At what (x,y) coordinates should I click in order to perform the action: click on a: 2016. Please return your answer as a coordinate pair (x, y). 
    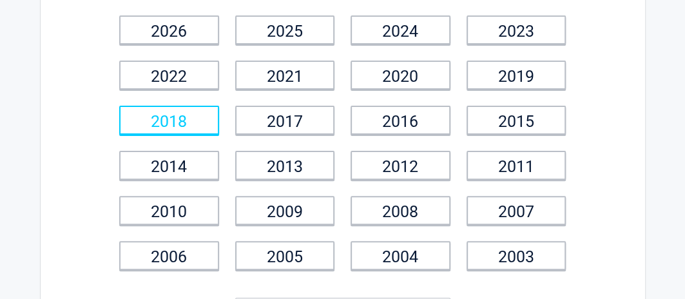
    Looking at the image, I should click on (400, 120).